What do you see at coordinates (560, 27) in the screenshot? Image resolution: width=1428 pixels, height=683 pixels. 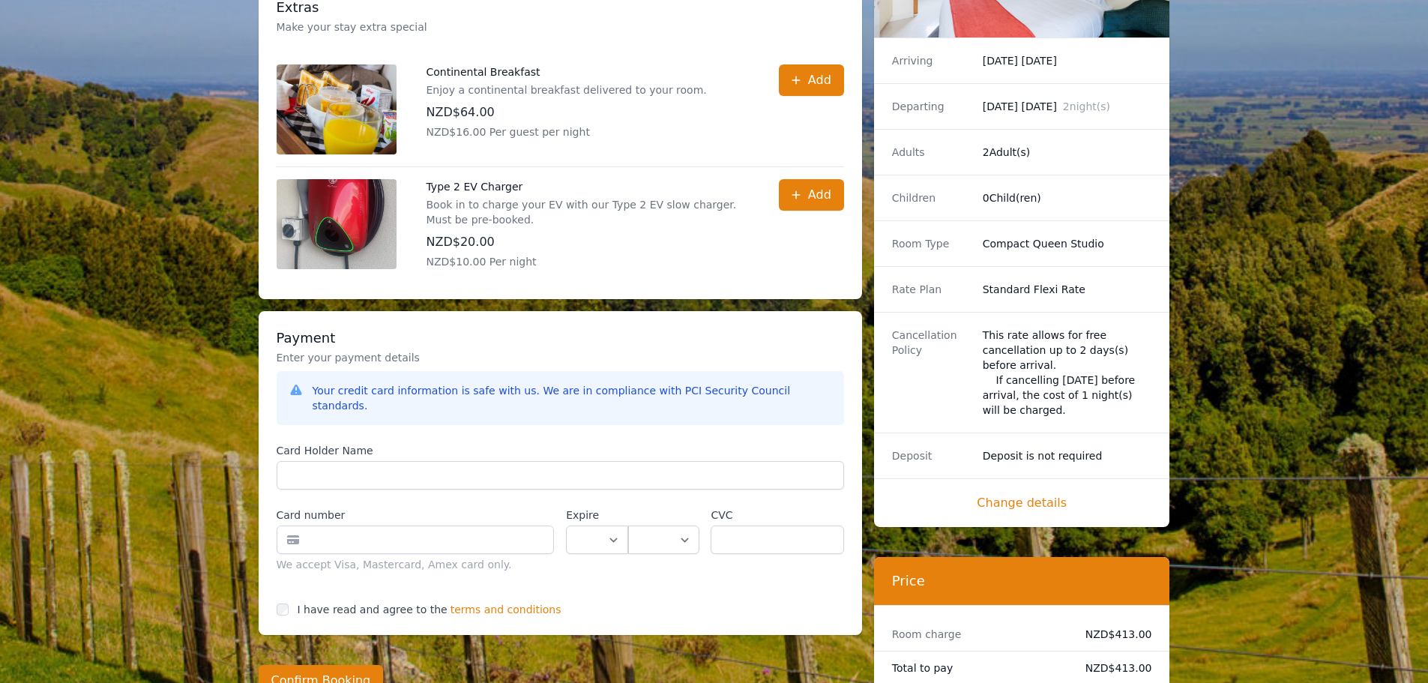 I see `p: Make your stay extra special` at bounding box center [560, 27].